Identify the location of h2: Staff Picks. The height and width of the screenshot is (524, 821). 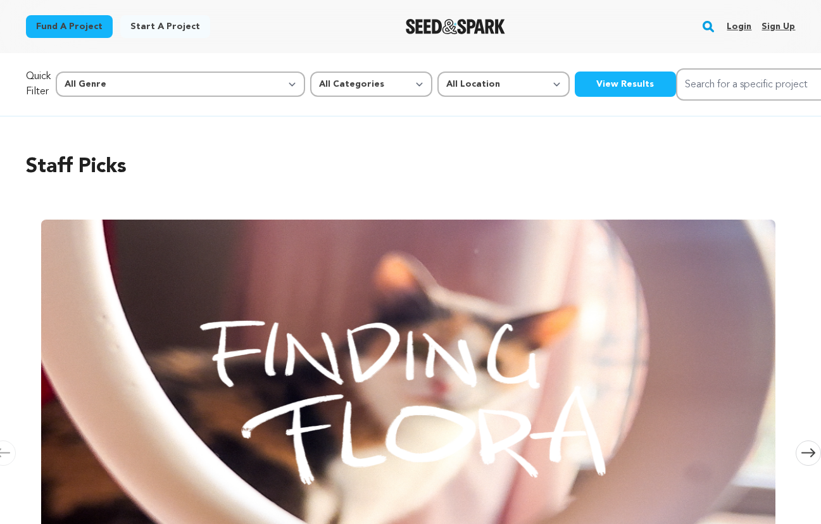
(411, 167).